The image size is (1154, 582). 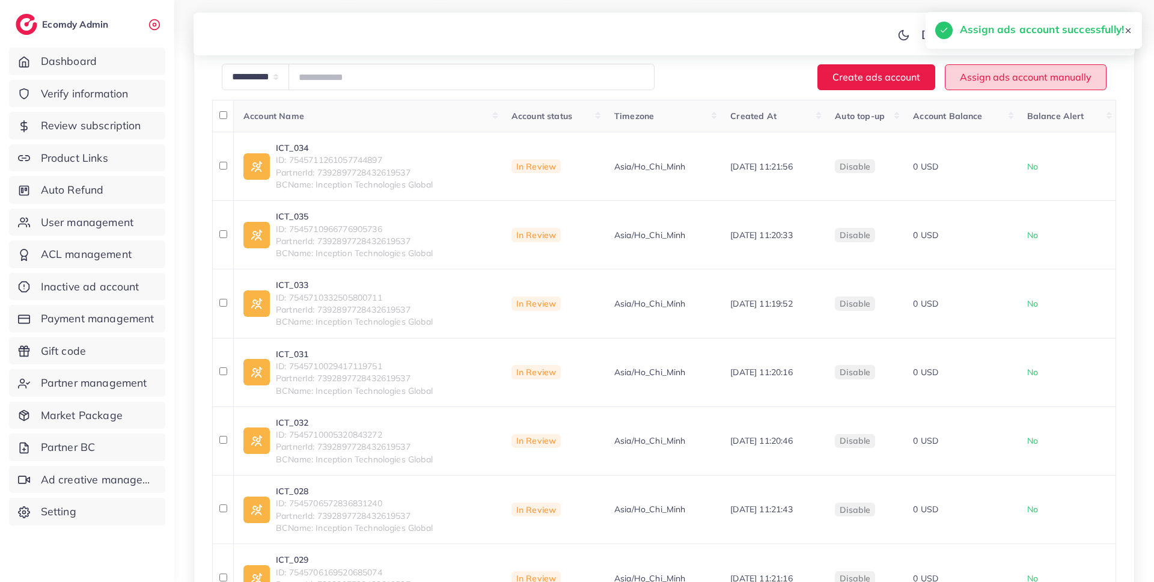 I want to click on span: ID: 7545706169520685074, so click(x=354, y=572).